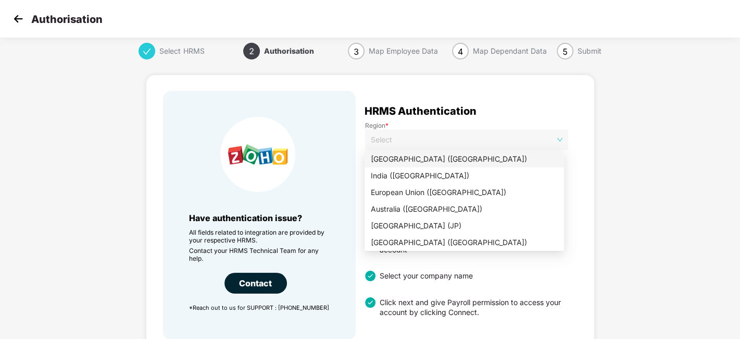 The height and width of the screenshot is (339, 740). I want to click on div: China (CN), so click(464, 242).